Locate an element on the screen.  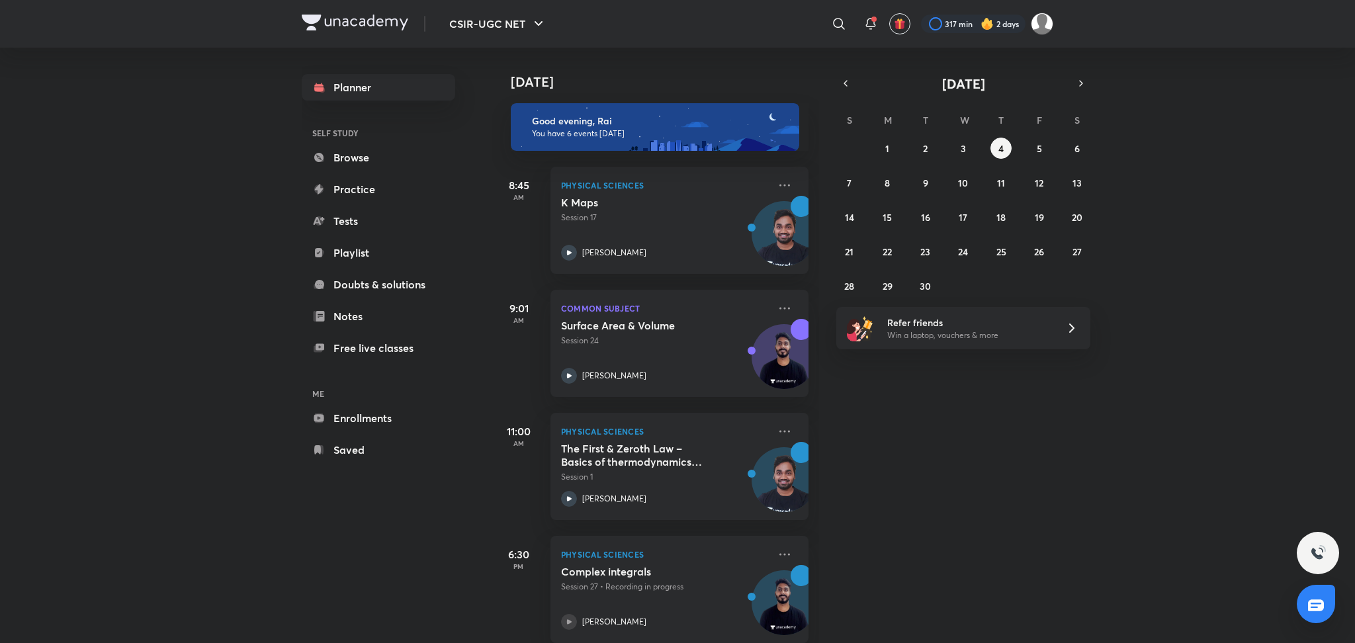
button: September 20, 2025 is located at coordinates (1077, 217).